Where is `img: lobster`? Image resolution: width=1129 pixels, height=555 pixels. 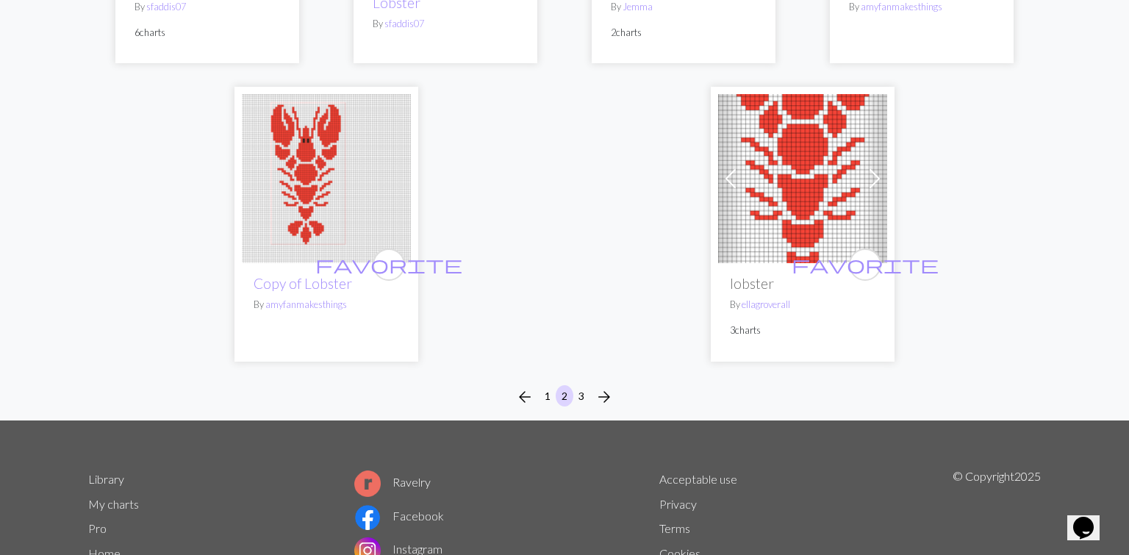 img: lobster is located at coordinates (803, 179).